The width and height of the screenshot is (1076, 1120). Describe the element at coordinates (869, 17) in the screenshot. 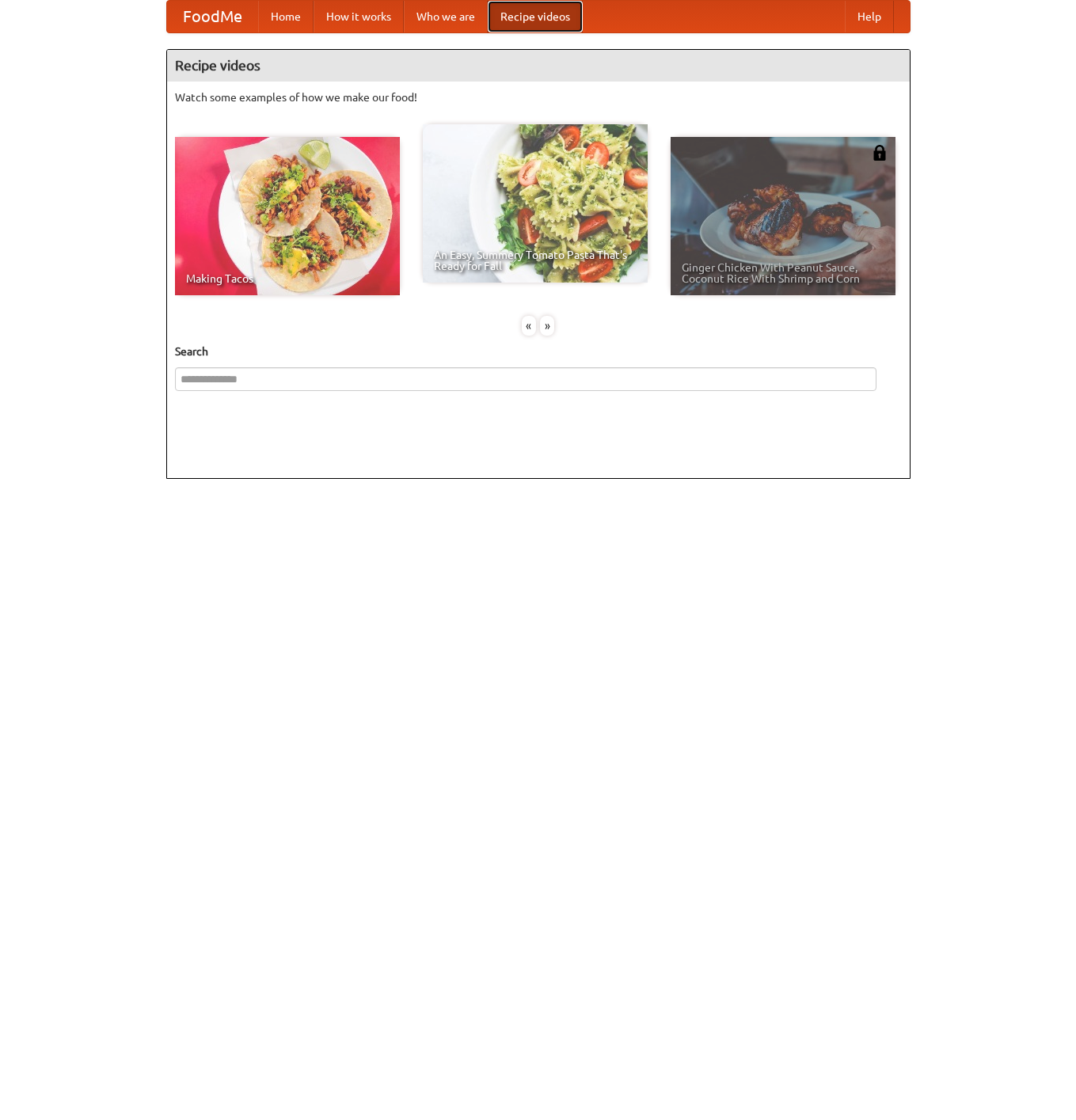

I see `a: Help` at that location.